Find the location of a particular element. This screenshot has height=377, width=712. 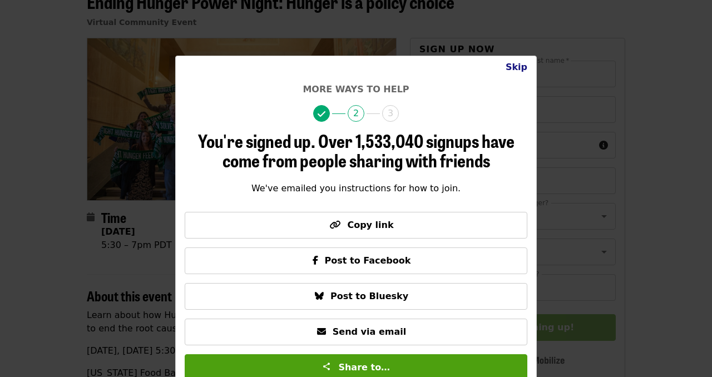

span: Send via email is located at coordinates (370, 332).